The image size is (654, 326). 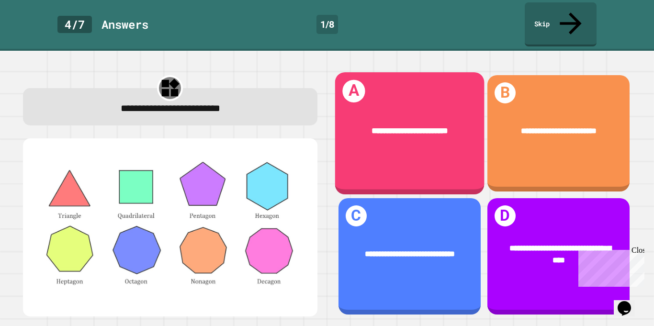 I want to click on a: Skip, so click(x=560, y=24).